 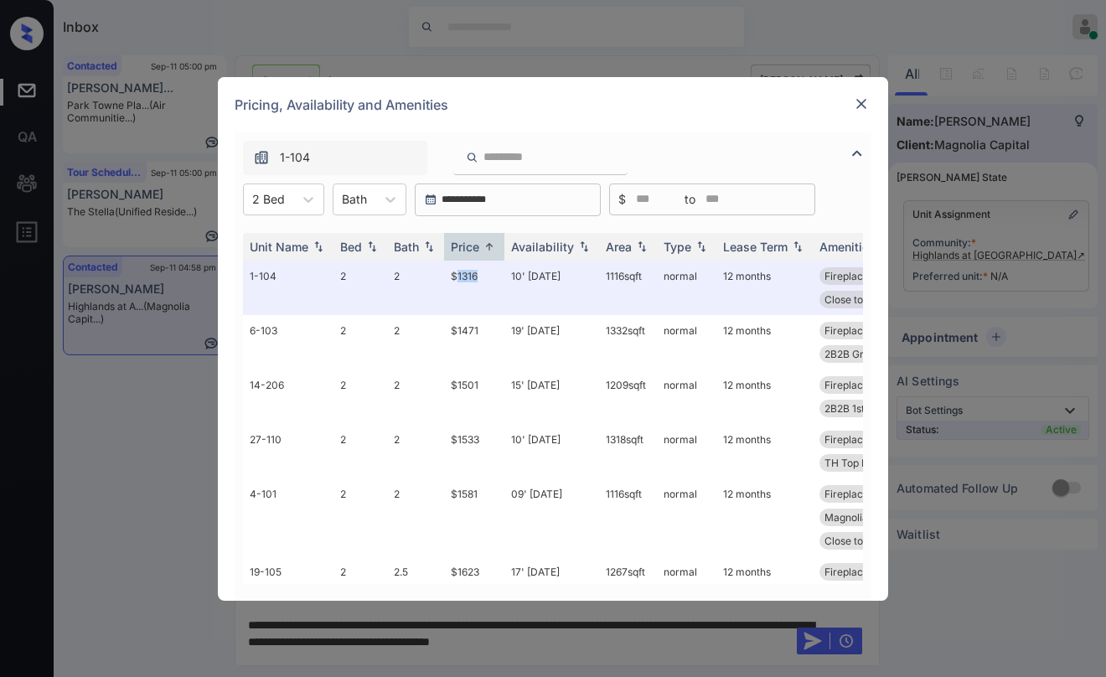 What do you see at coordinates (755, 246) in the screenshot?
I see `div: Lease Term` at bounding box center [755, 246].